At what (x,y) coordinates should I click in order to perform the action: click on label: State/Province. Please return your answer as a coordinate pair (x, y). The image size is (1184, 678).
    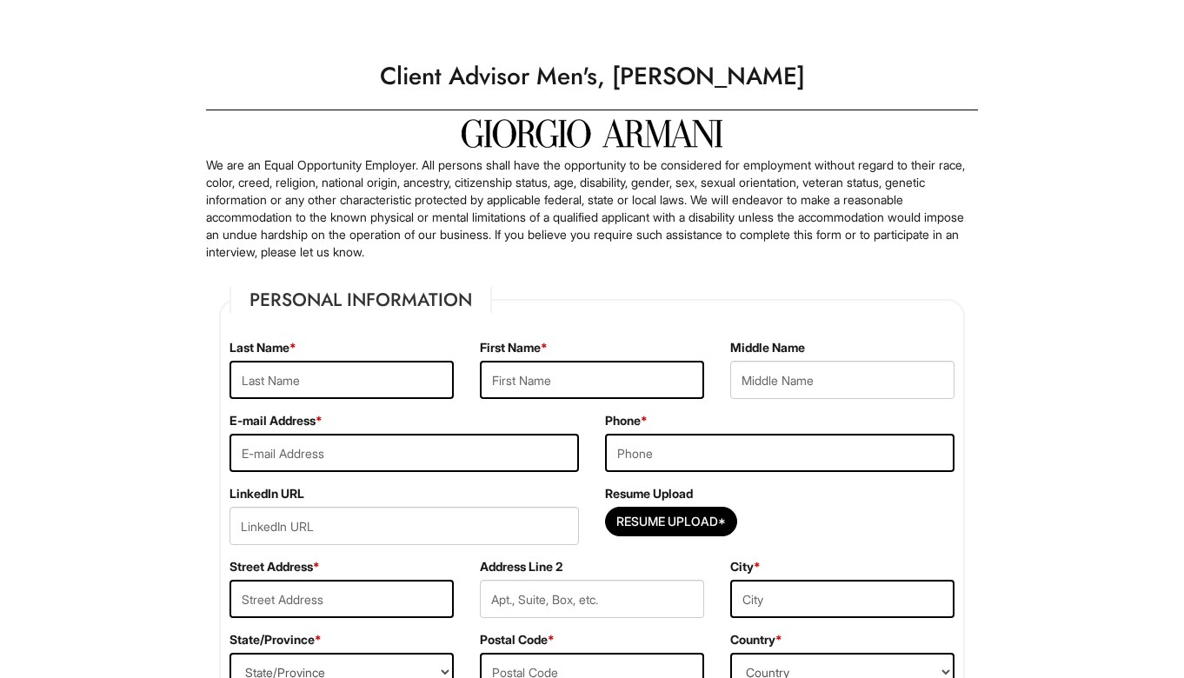
    Looking at the image, I should click on (275, 640).